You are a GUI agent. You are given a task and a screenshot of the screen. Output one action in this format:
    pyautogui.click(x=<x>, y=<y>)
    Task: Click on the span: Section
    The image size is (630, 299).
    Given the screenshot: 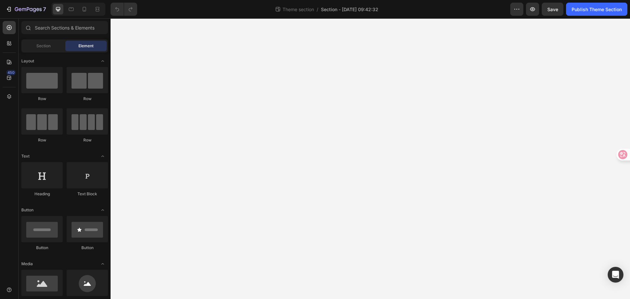 What is the action you would take?
    pyautogui.click(x=43, y=46)
    